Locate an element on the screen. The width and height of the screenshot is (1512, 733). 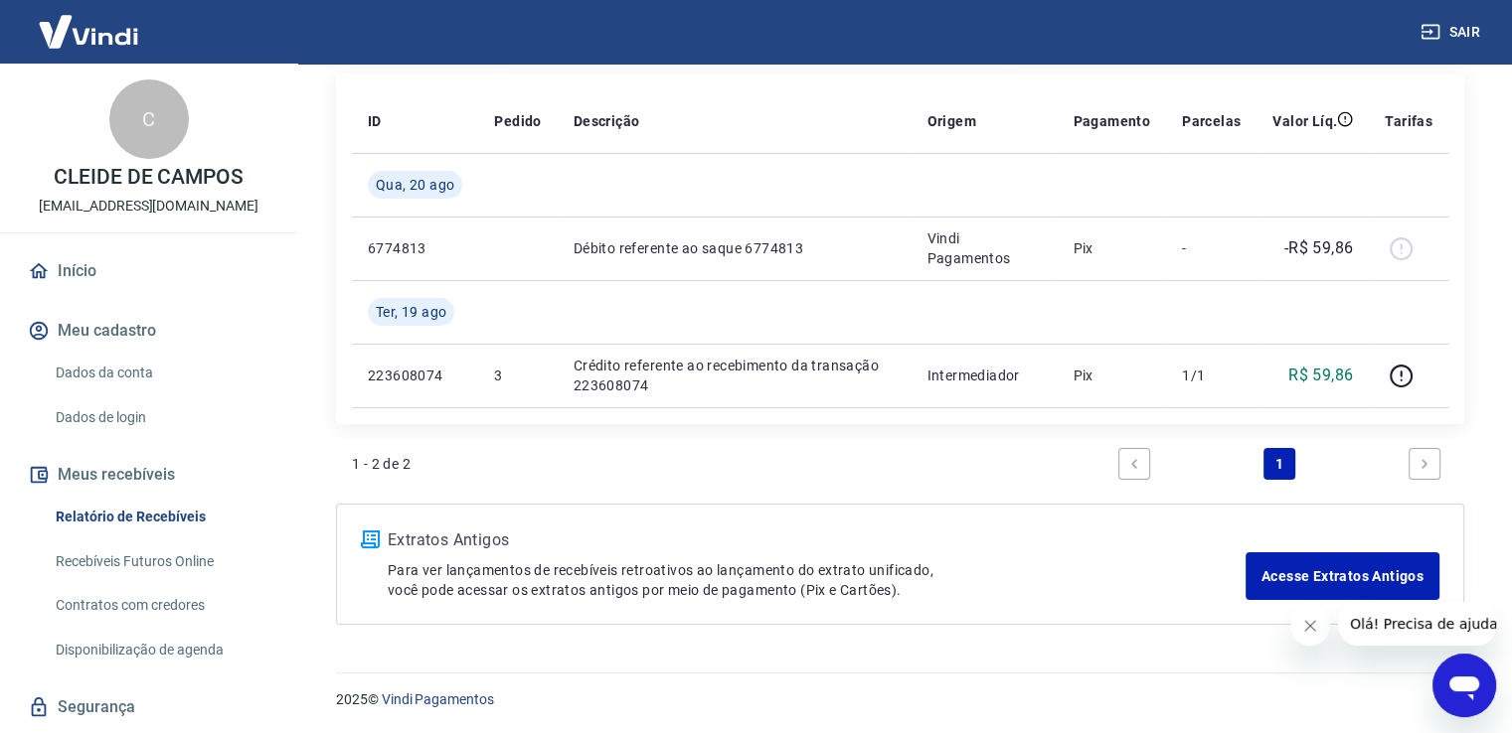
a: Page 1 is your current page is located at coordinates (1279, 464).